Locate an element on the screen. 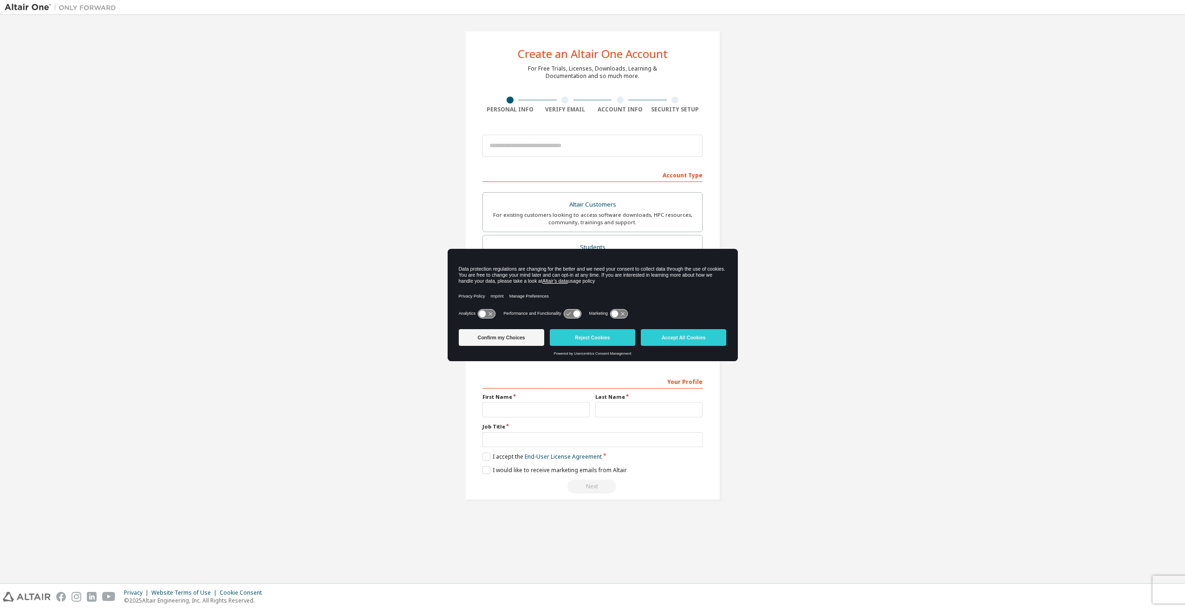 Image resolution: width=1185 pixels, height=610 pixels. div: Cookie Consent is located at coordinates (243, 593).